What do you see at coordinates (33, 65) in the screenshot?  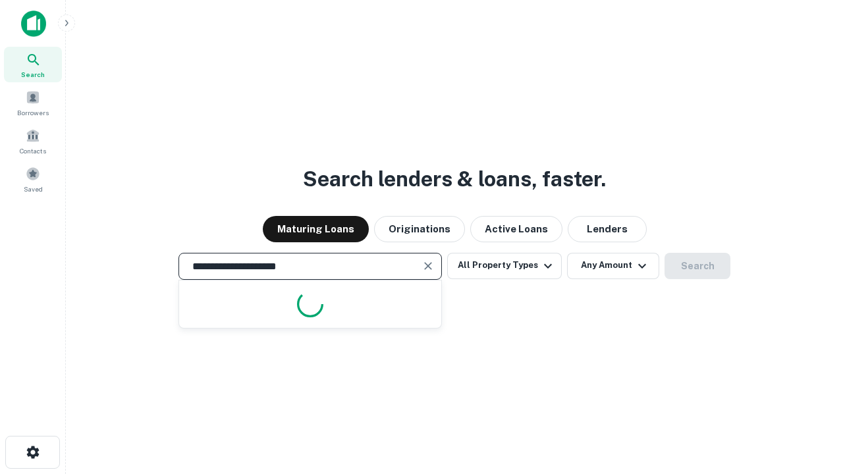 I see `div: Search` at bounding box center [33, 65].